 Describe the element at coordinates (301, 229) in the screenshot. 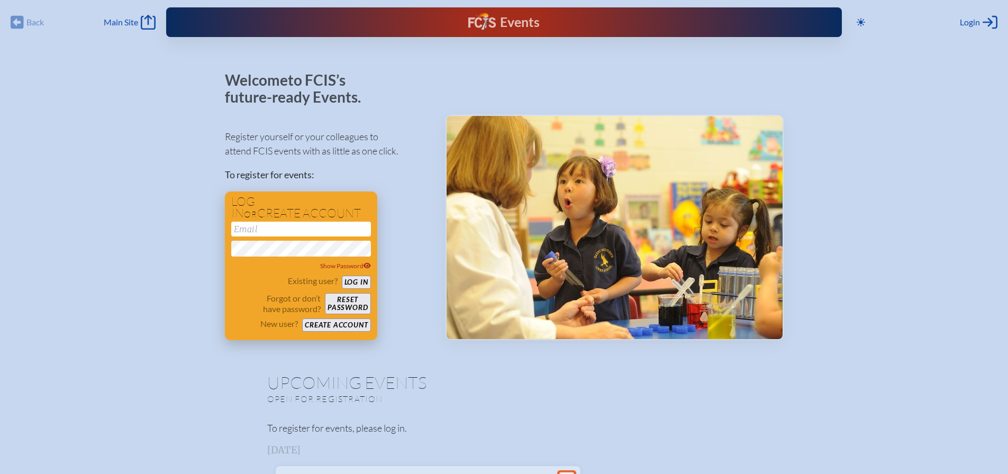

I see `input: Email` at that location.